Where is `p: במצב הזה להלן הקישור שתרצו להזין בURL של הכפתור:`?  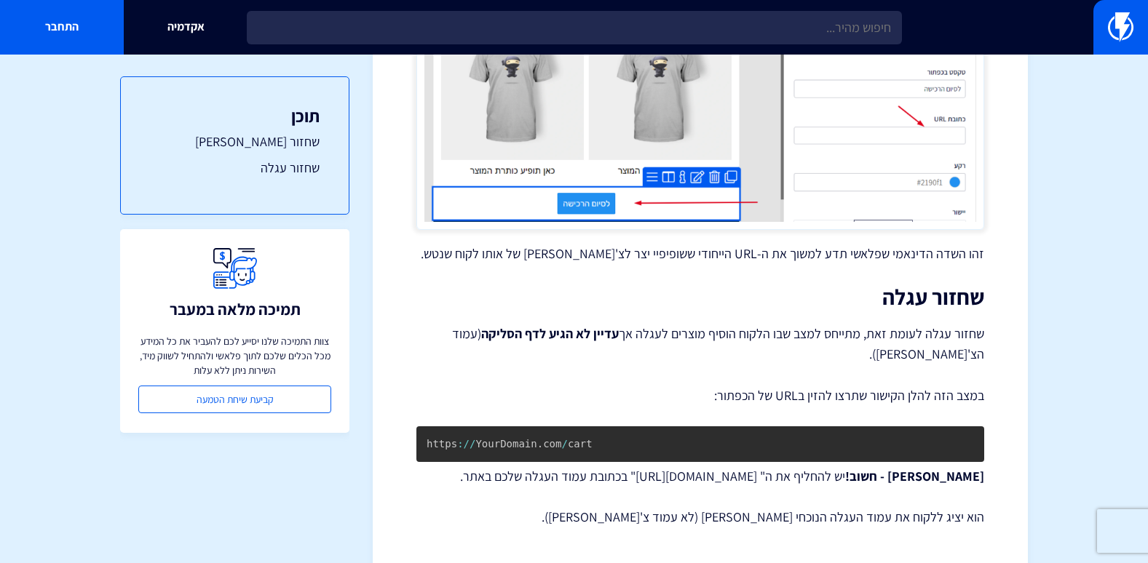
p: במצב הזה להלן הקישור שתרצו להזין בURL של הכפתור: is located at coordinates (700, 396).